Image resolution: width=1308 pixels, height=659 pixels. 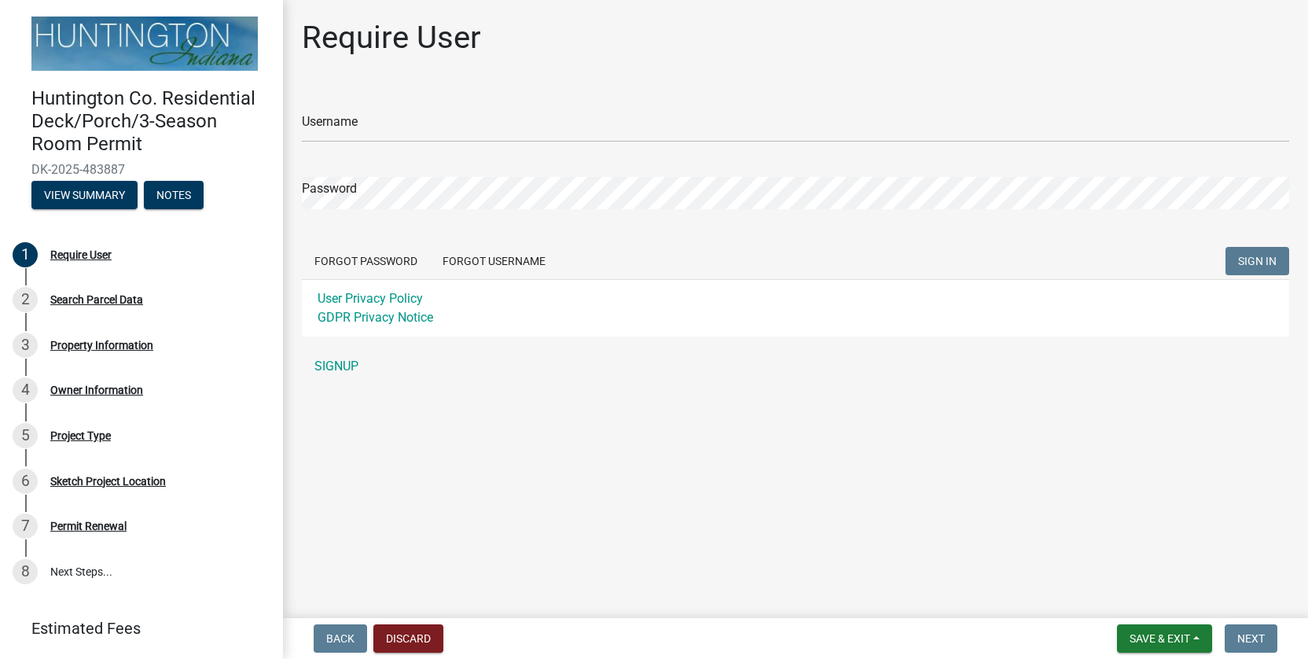 What do you see at coordinates (366, 261) in the screenshot?
I see `button: Forgot Password` at bounding box center [366, 261].